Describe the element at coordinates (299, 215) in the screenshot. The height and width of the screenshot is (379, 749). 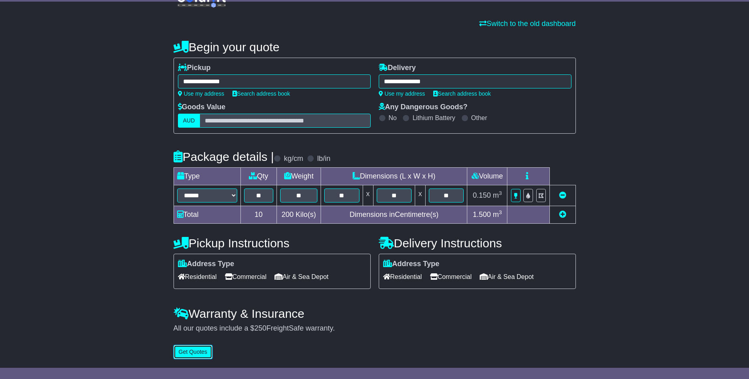
I see `td: Kilo(s)` at that location.